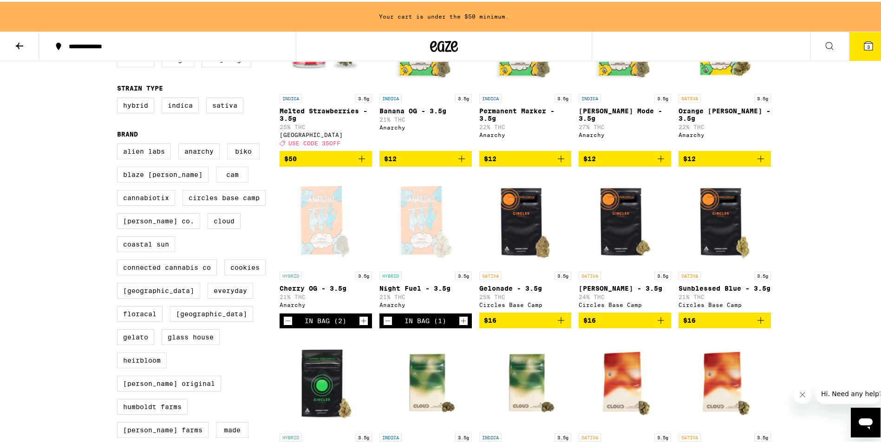 Image resolution: width=881 pixels, height=443 pixels. I want to click on label: Hybrid, so click(136, 104).